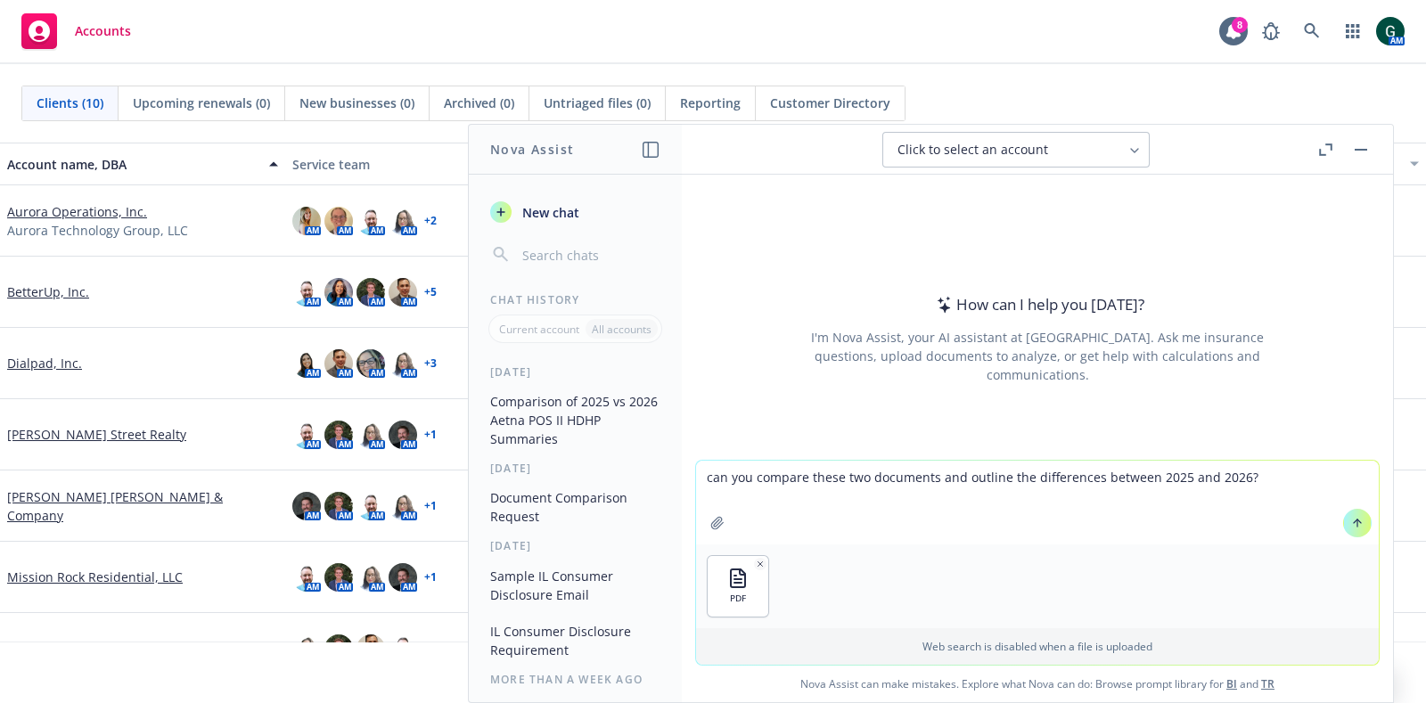 This screenshot has width=1426, height=703. What do you see at coordinates (94, 577) in the screenshot?
I see `a: Mission Rock Residential, LLC` at bounding box center [94, 577].